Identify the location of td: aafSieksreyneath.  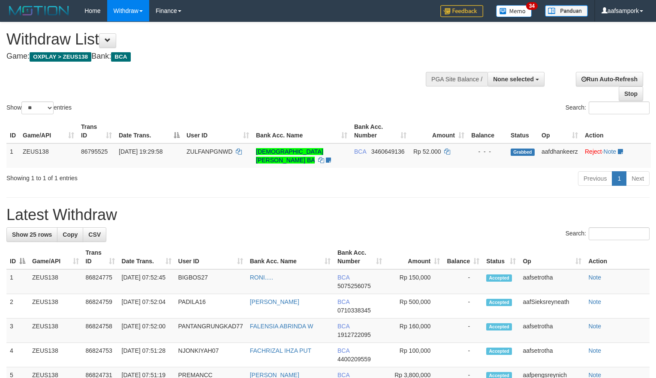
(551, 306).